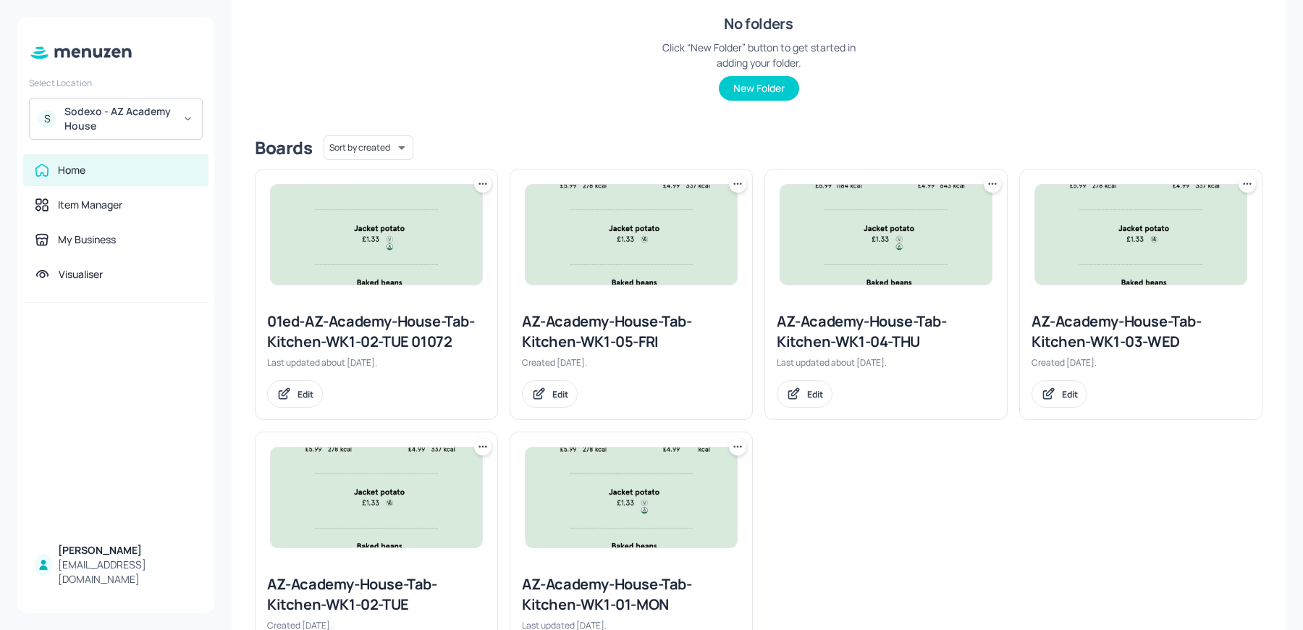 This screenshot has width=1303, height=630. I want to click on div: 01ed-AZ-Academy-House-Tab-Kitchen-WK1-02-TUE 01072, so click(376, 332).